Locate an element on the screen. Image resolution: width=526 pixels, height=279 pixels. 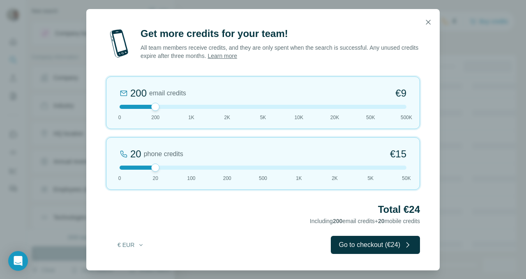
a: Learn more is located at coordinates (222, 56).